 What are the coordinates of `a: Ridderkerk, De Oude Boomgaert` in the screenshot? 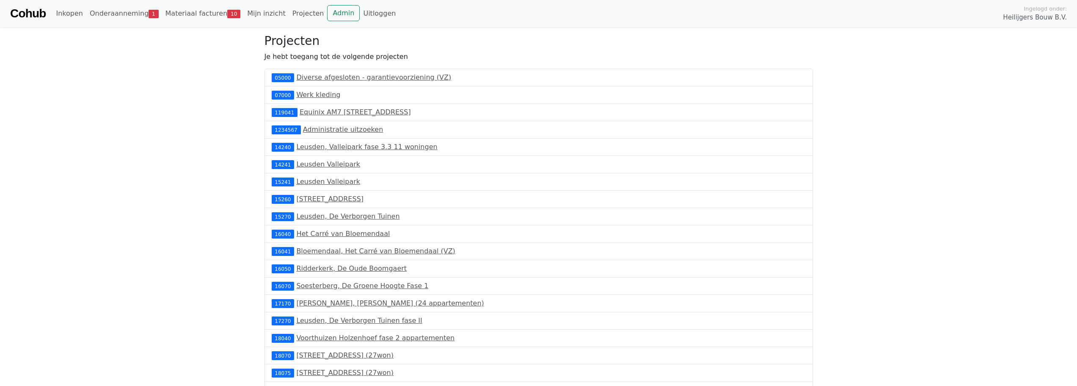 It's located at (351, 268).